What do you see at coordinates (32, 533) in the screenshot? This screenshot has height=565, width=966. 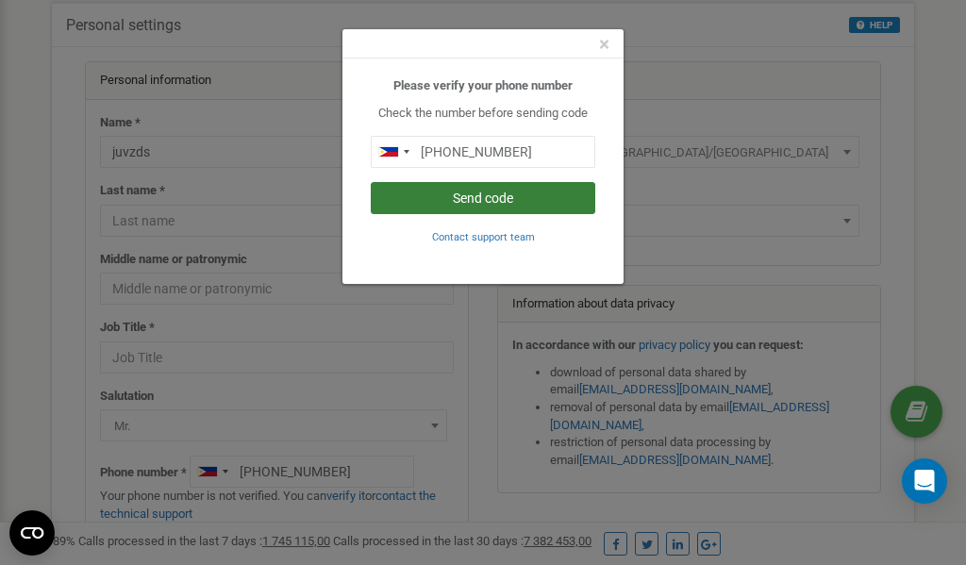 I see `button: Open CMP widget` at bounding box center [32, 533].